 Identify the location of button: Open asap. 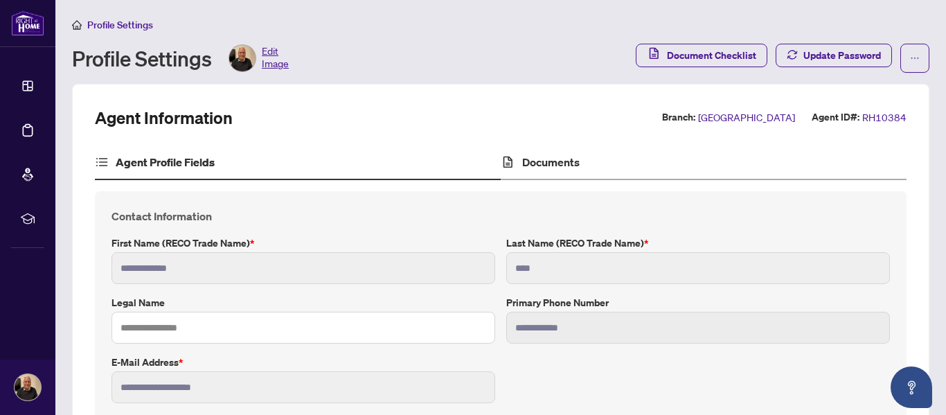
(912, 387).